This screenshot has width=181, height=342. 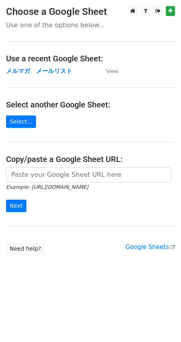 What do you see at coordinates (112, 71) in the screenshot?
I see `small: View` at bounding box center [112, 71].